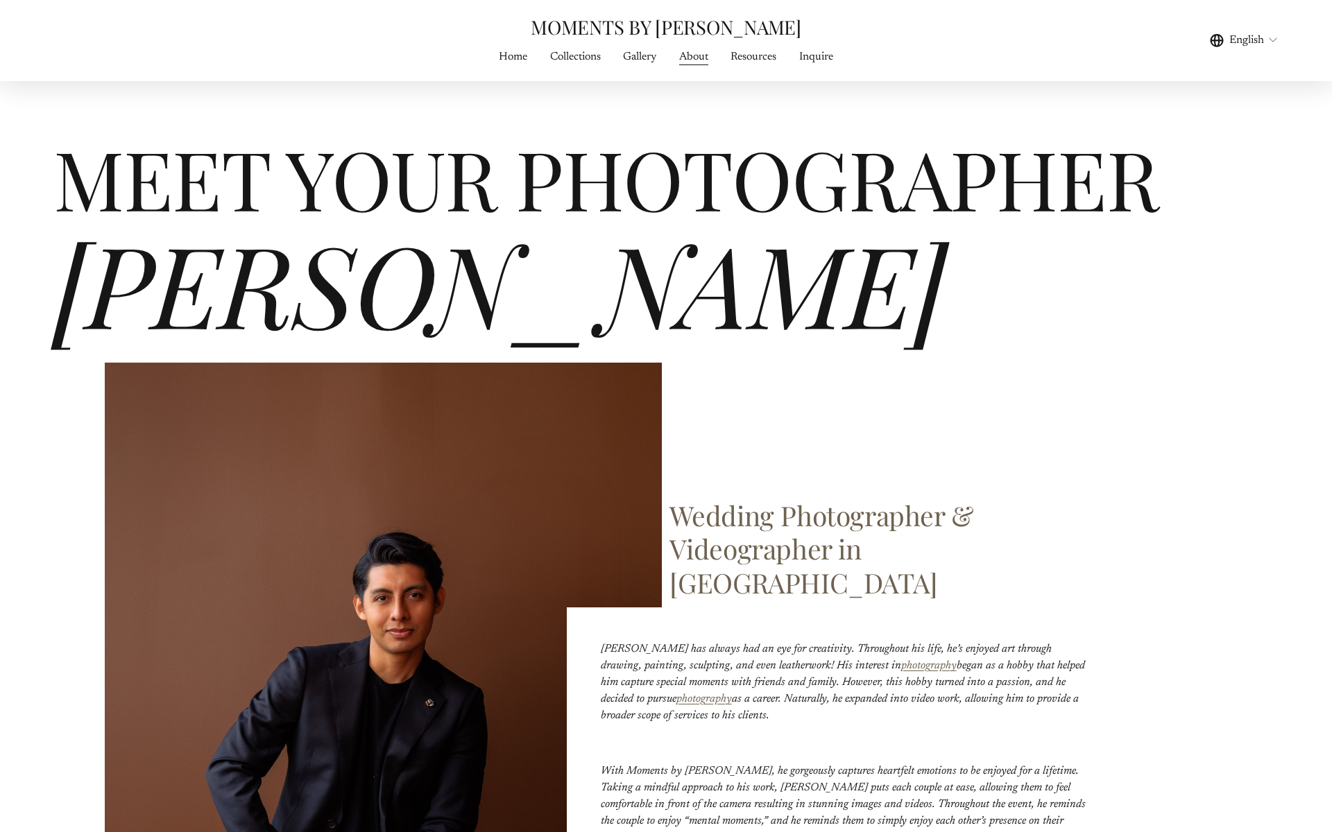 The width and height of the screenshot is (1332, 832). What do you see at coordinates (1247, 40) in the screenshot?
I see `span: English` at bounding box center [1247, 40].